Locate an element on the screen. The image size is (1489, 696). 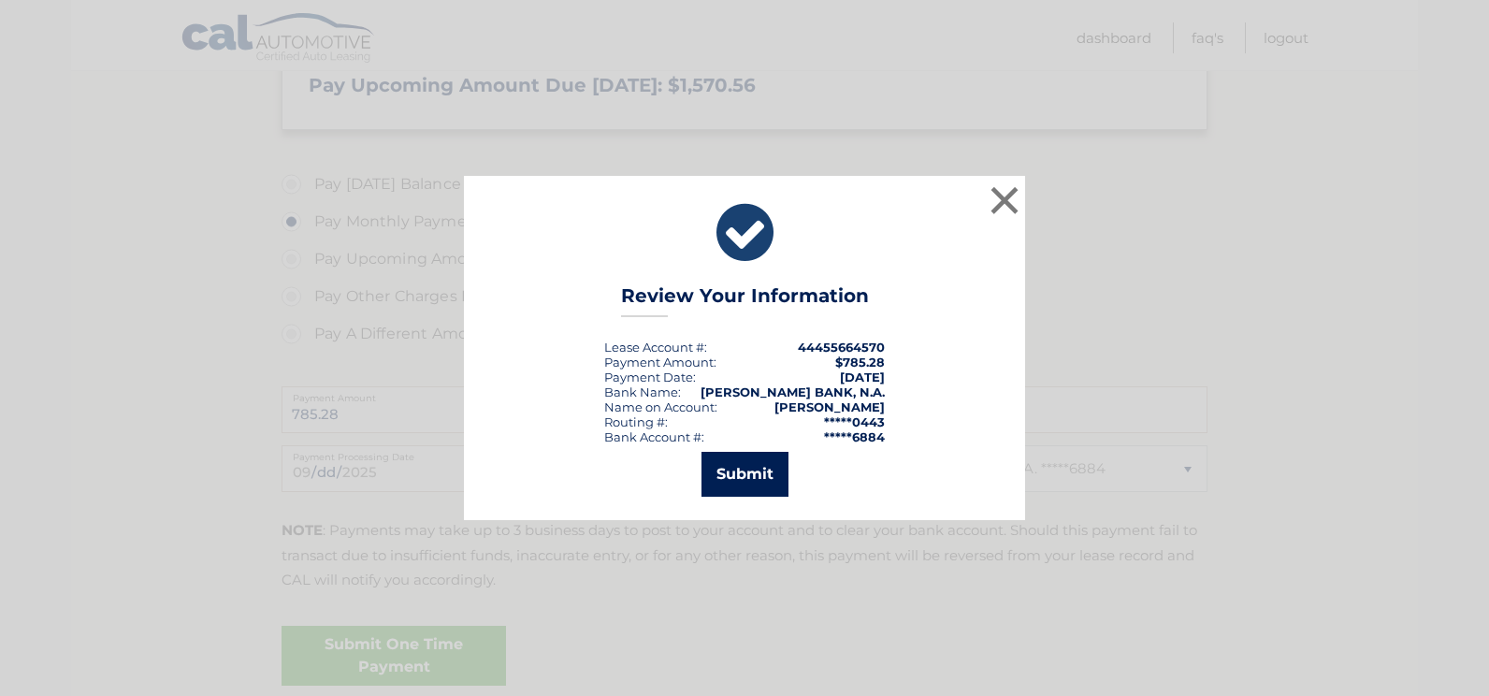
button: Submit is located at coordinates (745, 474).